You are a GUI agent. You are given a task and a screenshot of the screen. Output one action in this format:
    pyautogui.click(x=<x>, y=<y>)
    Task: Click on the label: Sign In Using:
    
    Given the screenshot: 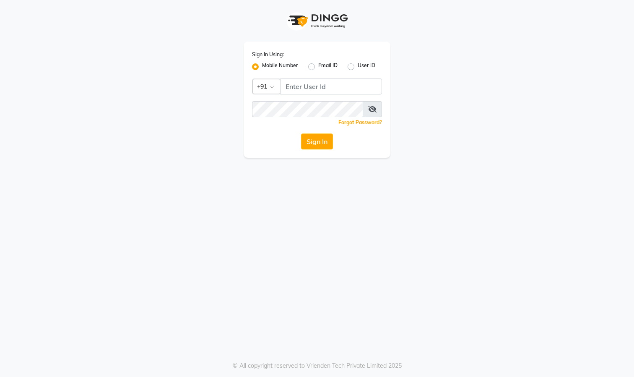 What is the action you would take?
    pyautogui.click(x=268, y=55)
    